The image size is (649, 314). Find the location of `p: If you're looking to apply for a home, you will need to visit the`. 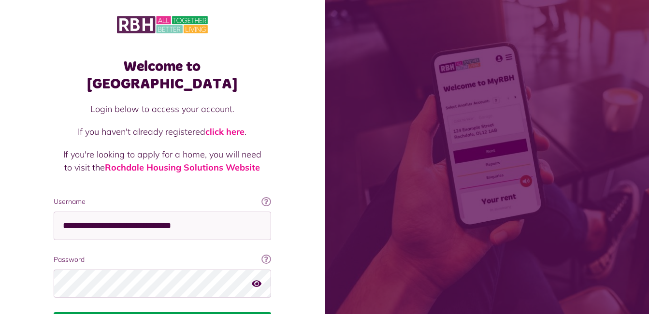

p: If you're looking to apply for a home, you will need to visit the is located at coordinates (162, 161).